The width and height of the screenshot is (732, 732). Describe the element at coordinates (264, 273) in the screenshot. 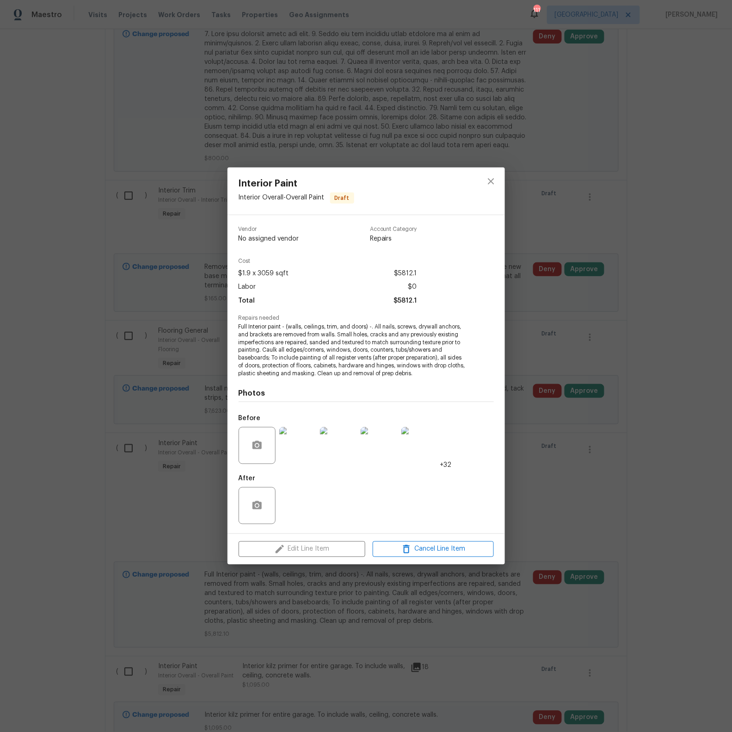

I see `span: $1.9 x 3059 sqft` at that location.